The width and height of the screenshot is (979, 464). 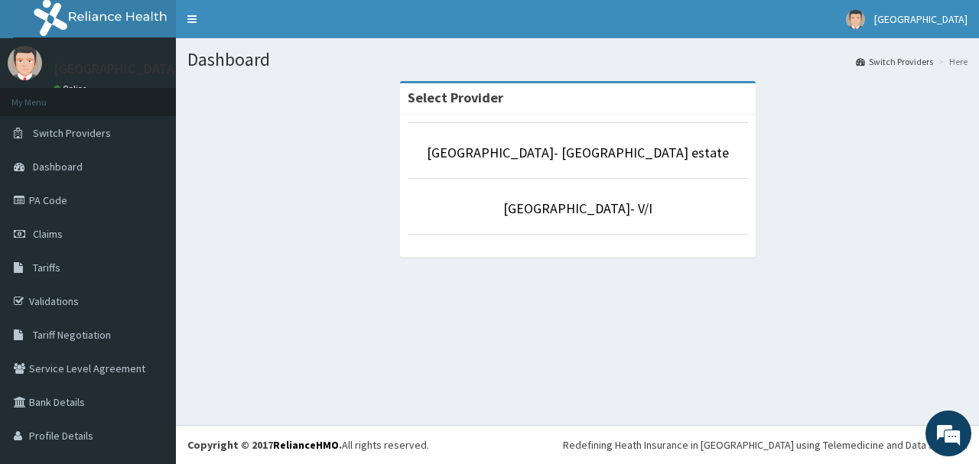 I want to click on span: Claims, so click(x=47, y=234).